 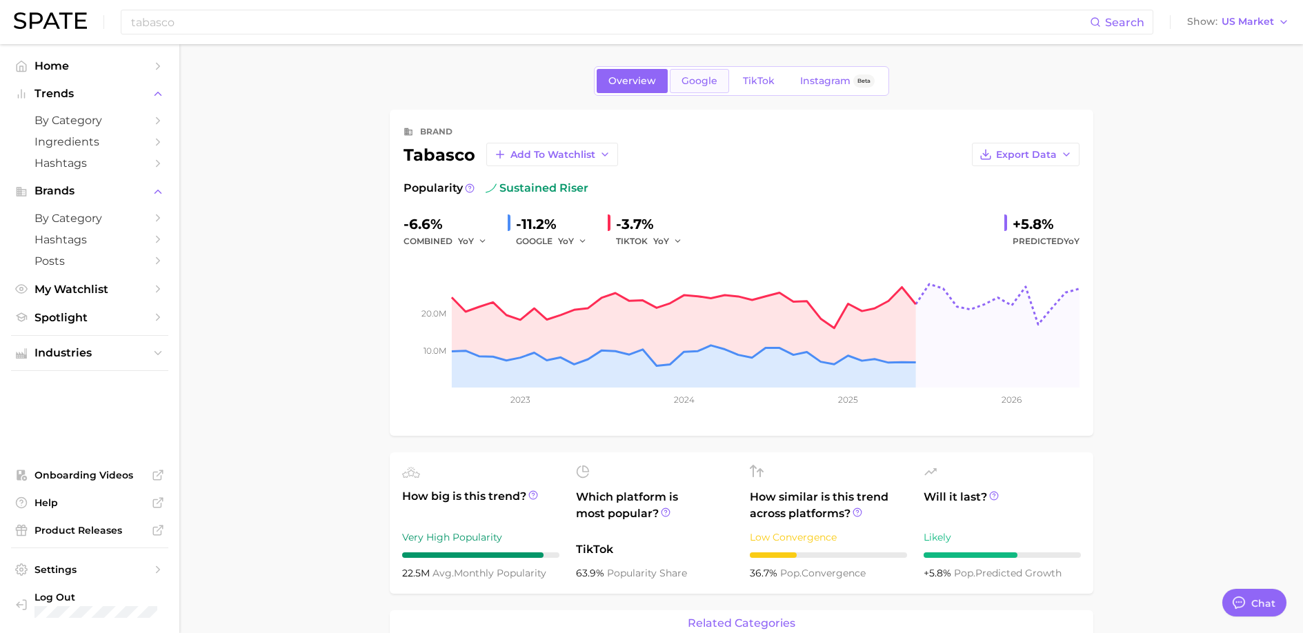 What do you see at coordinates (90, 261) in the screenshot?
I see `span: Posts` at bounding box center [90, 261].